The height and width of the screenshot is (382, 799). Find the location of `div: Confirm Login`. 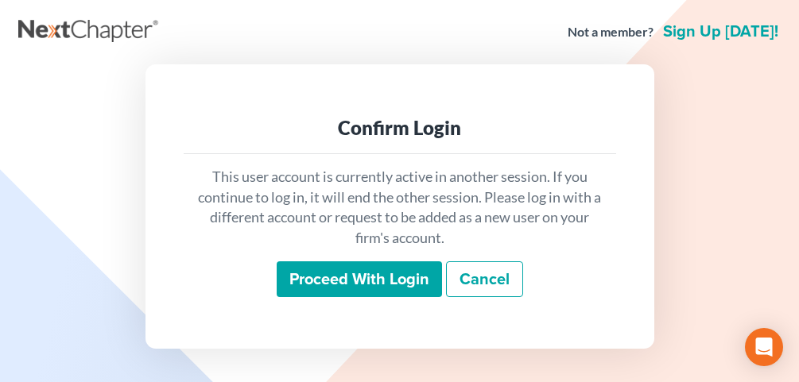

div: Confirm Login is located at coordinates (400, 128).